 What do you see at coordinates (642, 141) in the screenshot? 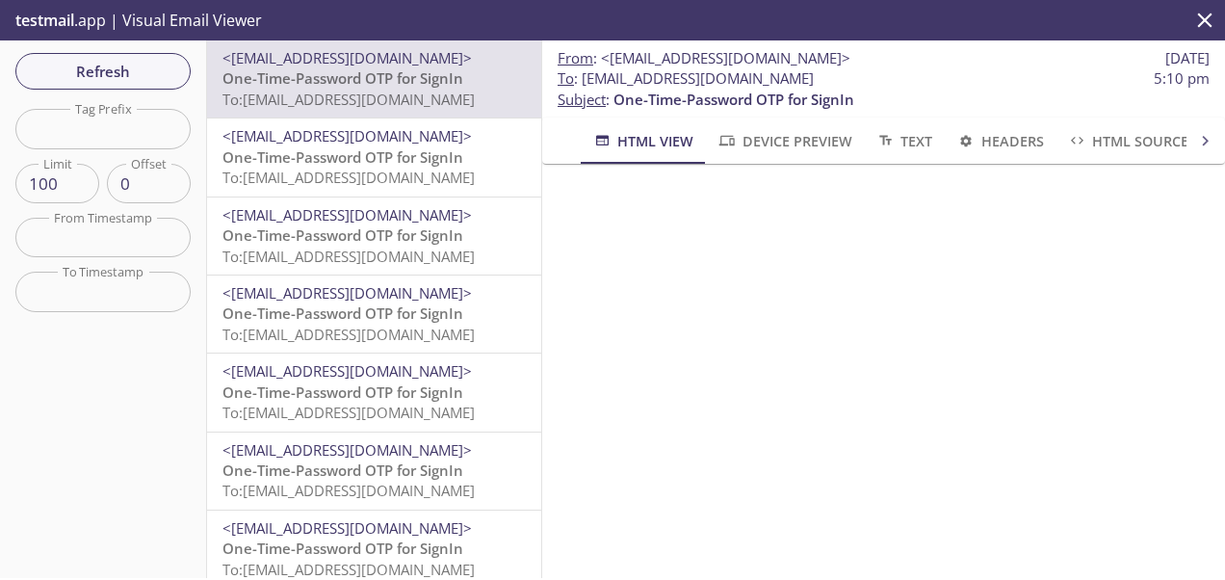
I see `span: HTML View` at bounding box center [642, 141].